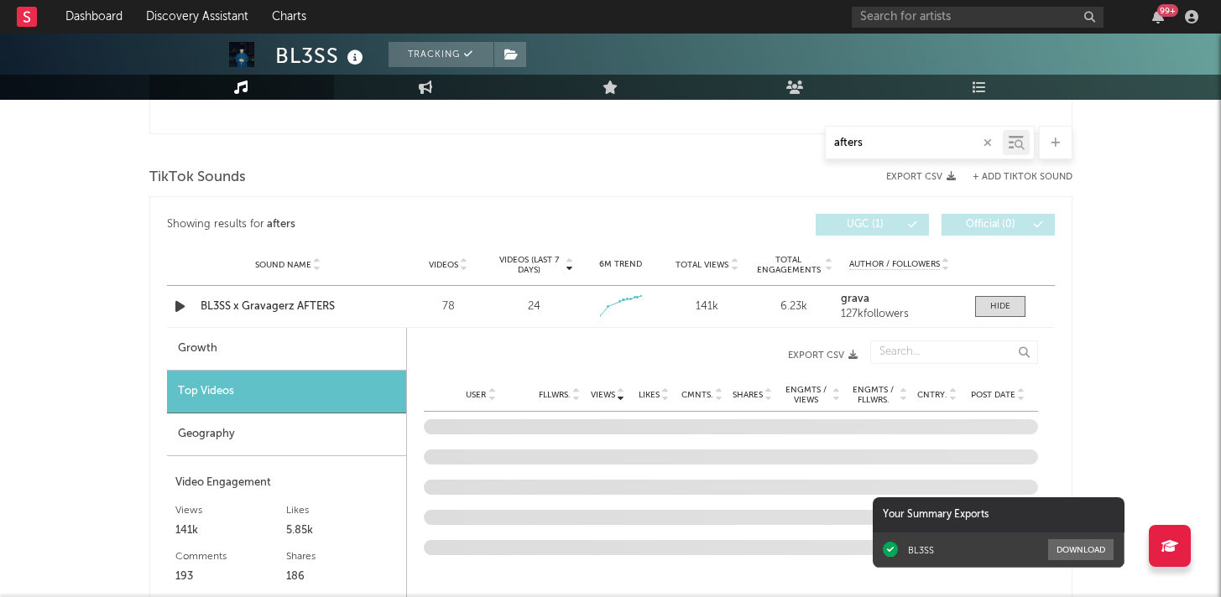  I want to click on button: Download, so click(1081, 550).